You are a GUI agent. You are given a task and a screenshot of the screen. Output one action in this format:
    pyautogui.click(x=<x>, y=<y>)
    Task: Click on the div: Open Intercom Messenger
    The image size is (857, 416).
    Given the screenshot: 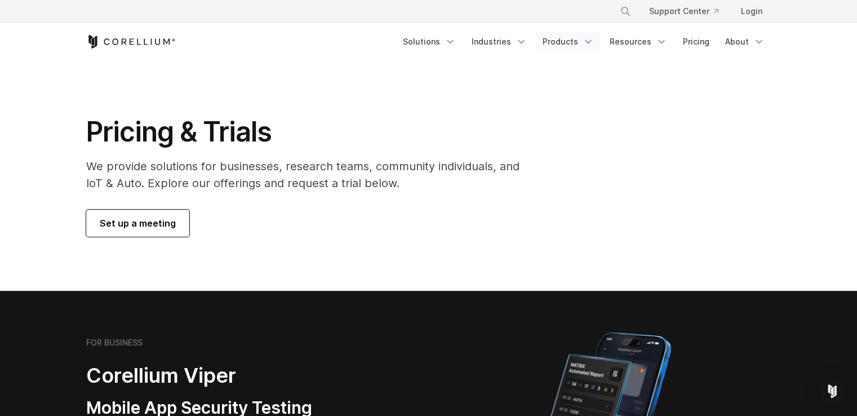 What is the action you would take?
    pyautogui.click(x=833, y=391)
    